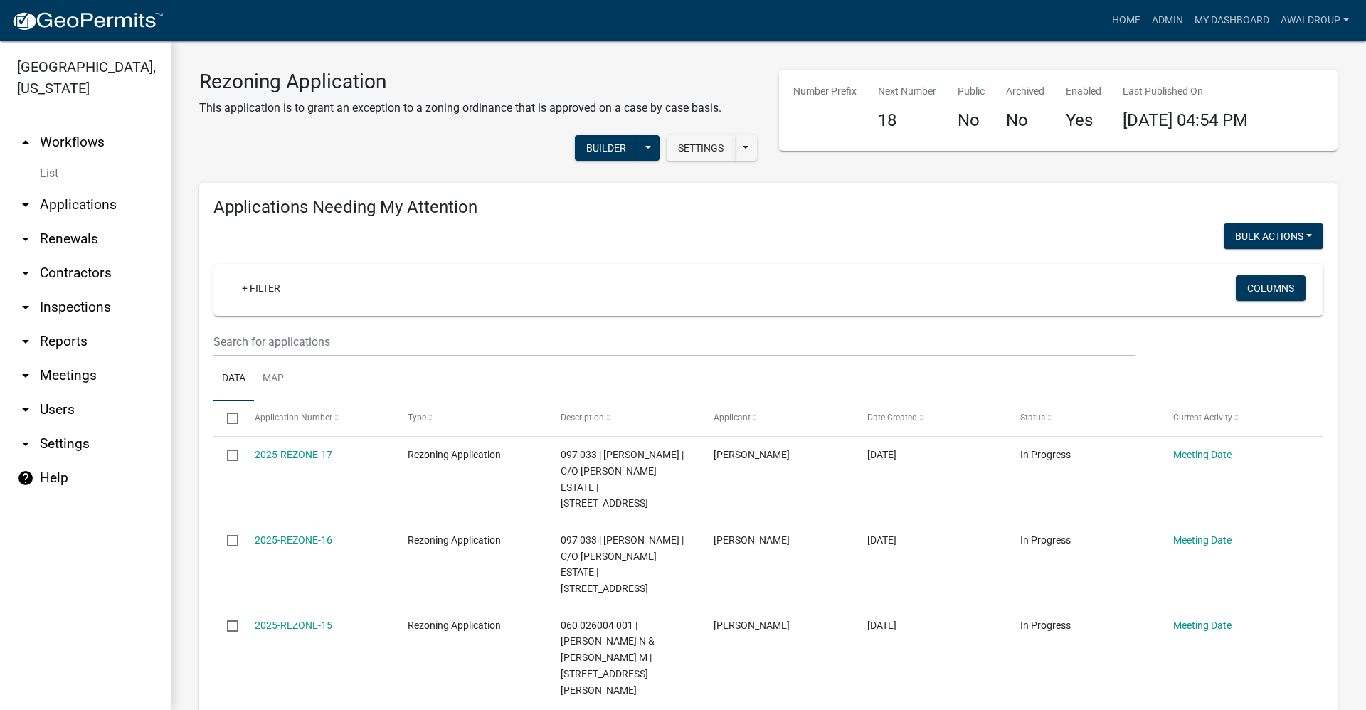 Image resolution: width=1366 pixels, height=710 pixels. I want to click on span: 07/31/2025, so click(882, 626).